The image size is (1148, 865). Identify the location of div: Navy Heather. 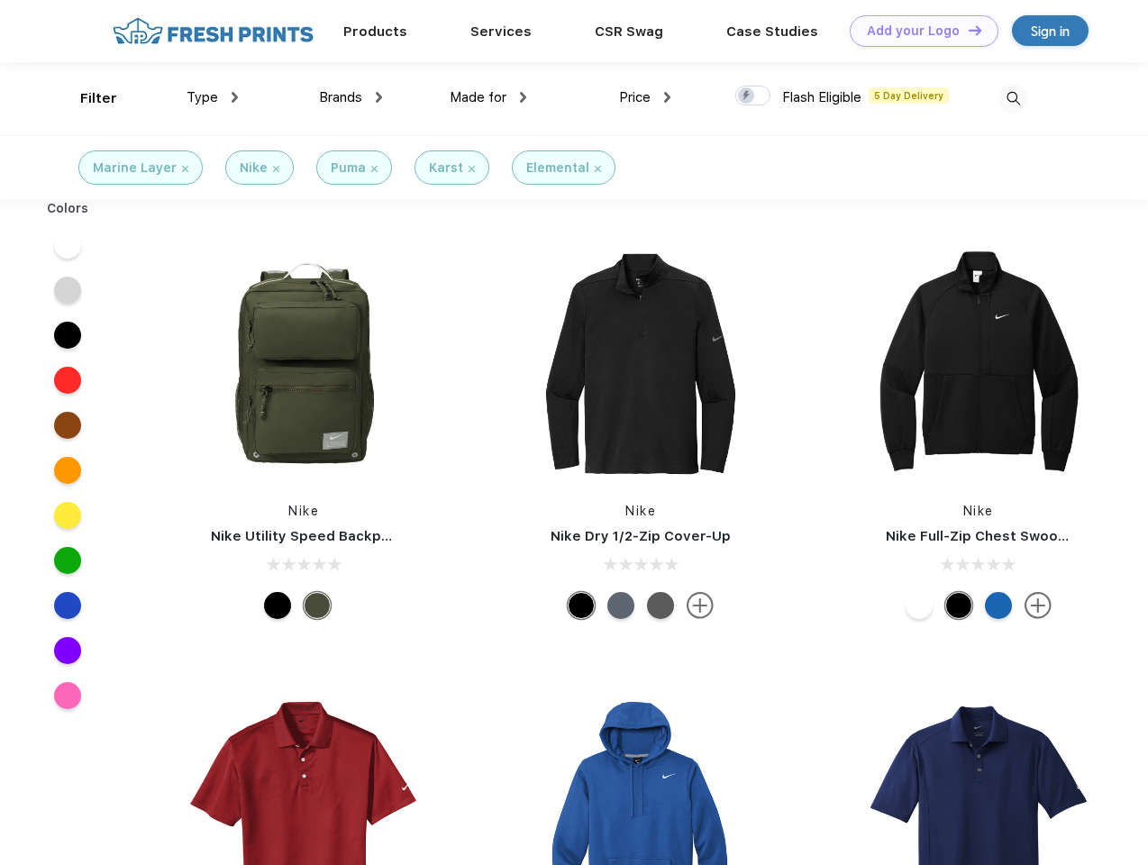
(621, 605).